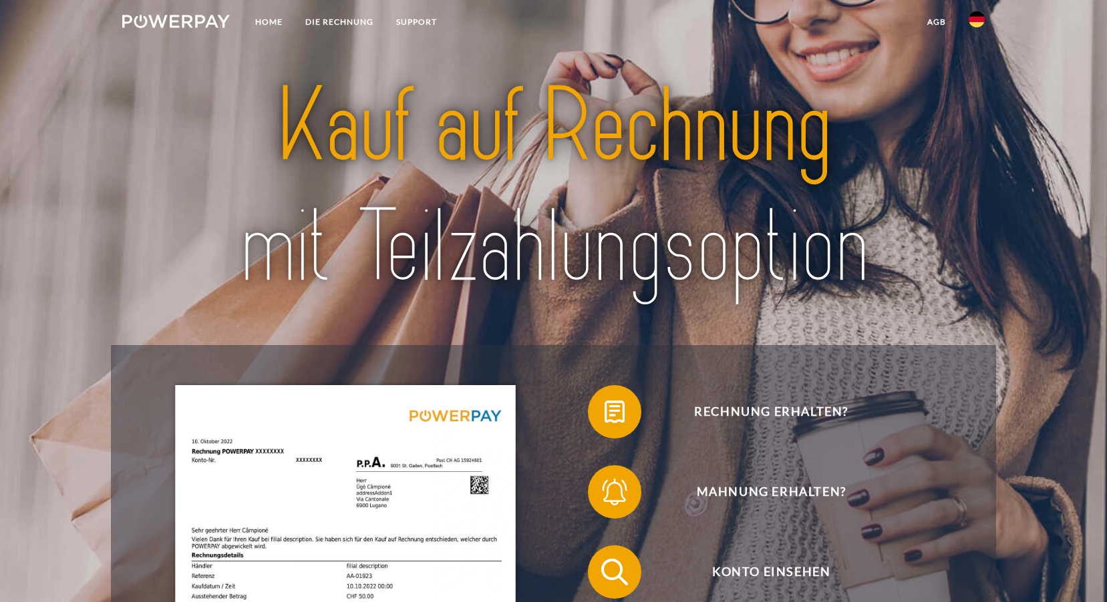 The image size is (1107, 602). What do you see at coordinates (976, 19) in the screenshot?
I see `img: de` at bounding box center [976, 19].